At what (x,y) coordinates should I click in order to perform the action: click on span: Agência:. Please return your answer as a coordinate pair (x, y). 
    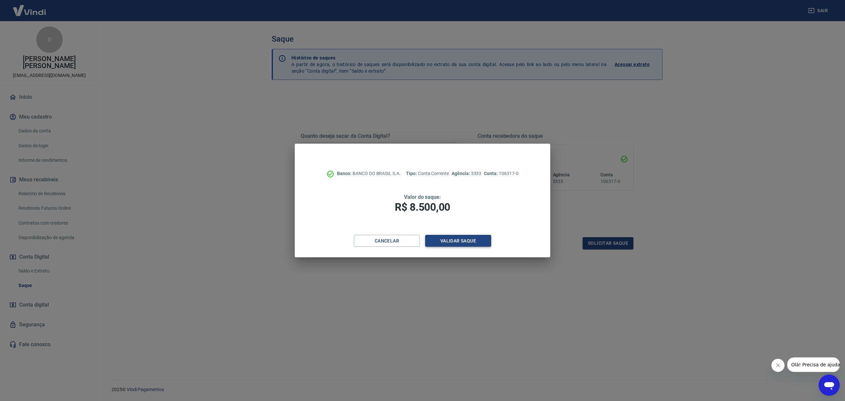
    Looking at the image, I should click on (461, 173).